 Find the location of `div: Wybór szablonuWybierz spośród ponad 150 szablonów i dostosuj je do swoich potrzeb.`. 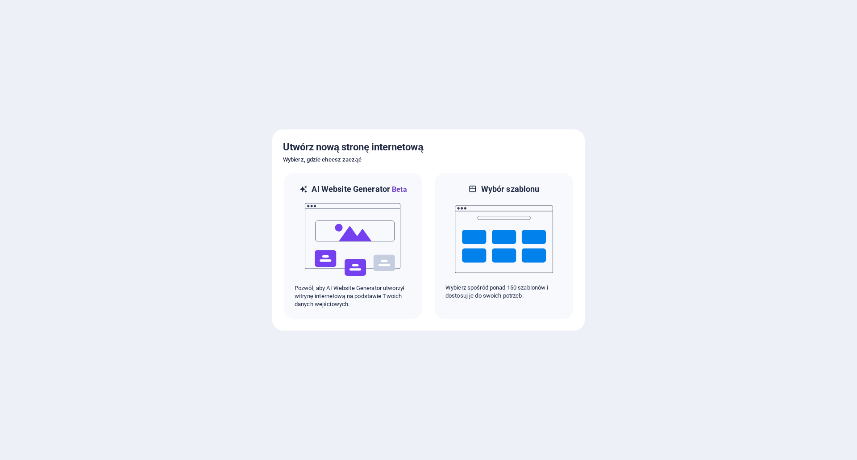

div: Wybór szablonuWybierz spośród ponad 150 szablonów i dostosuj je do swoich potrzeb. is located at coordinates (504, 246).